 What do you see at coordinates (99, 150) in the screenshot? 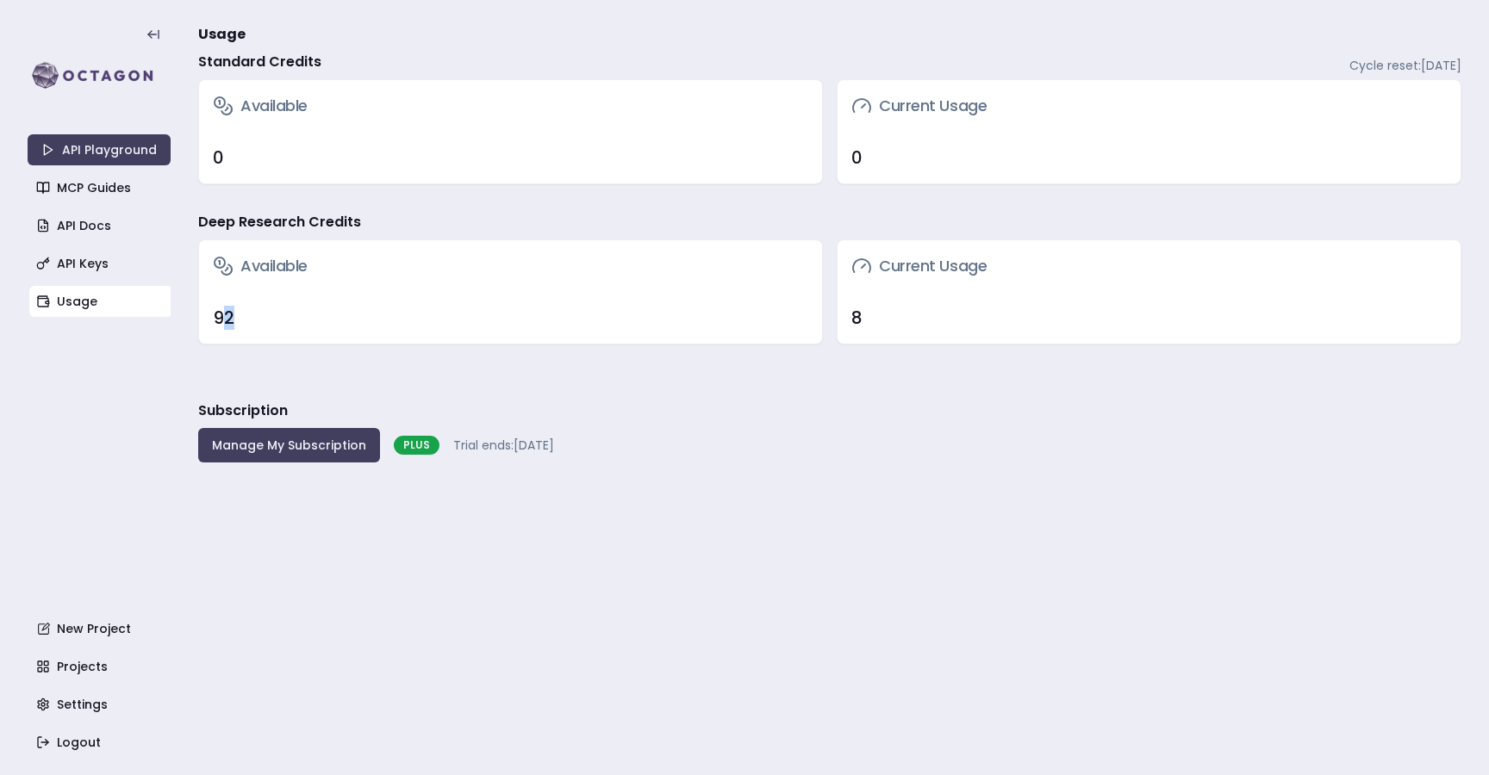
I see `a: API Playground` at bounding box center [99, 150].